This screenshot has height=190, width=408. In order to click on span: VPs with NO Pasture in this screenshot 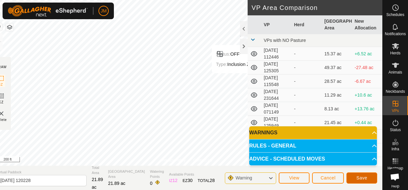, I will do `click(285, 40)`.